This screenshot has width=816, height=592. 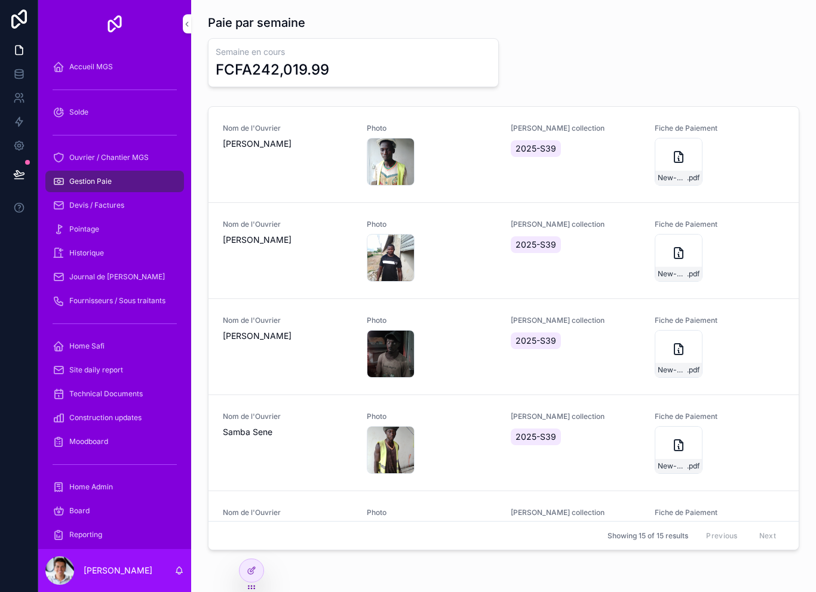 I want to click on a: Site daily report, so click(x=115, y=370).